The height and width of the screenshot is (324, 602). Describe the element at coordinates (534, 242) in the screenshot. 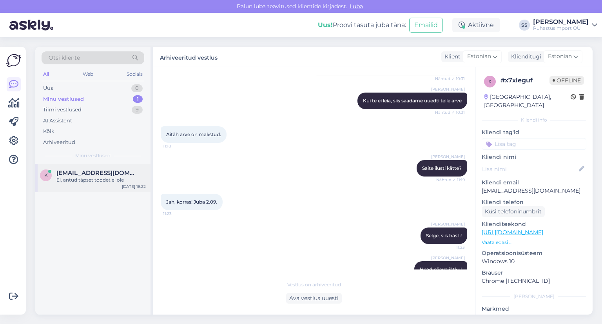

I see `p: Vaata edasi ...` at that location.